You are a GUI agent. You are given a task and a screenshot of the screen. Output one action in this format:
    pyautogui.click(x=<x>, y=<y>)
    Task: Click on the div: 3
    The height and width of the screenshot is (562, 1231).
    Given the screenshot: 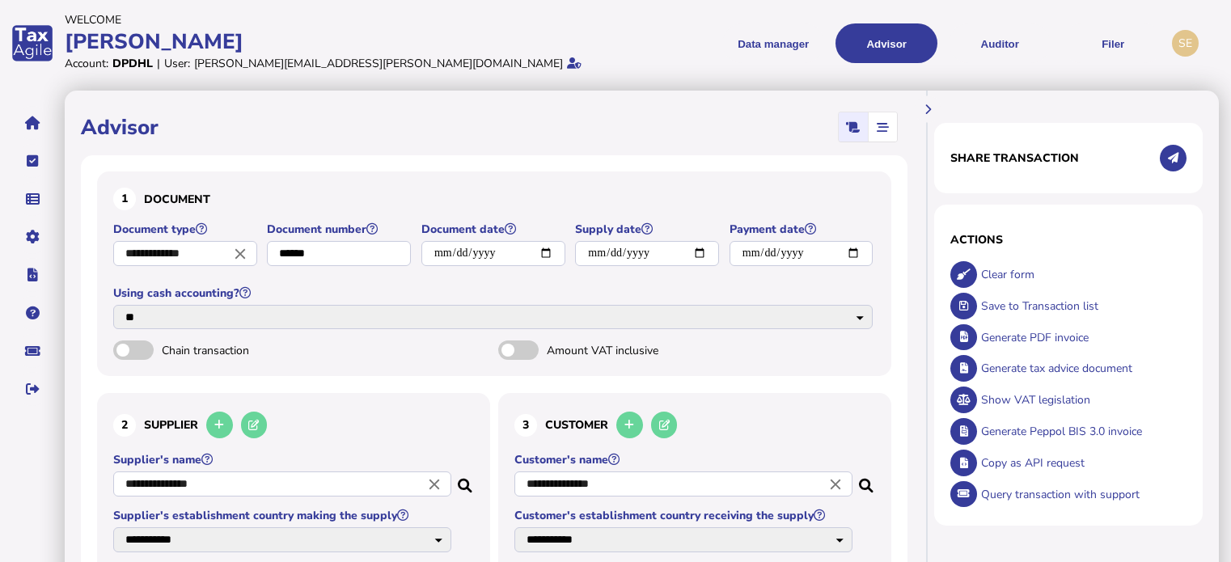 What is the action you would take?
    pyautogui.click(x=526, y=425)
    